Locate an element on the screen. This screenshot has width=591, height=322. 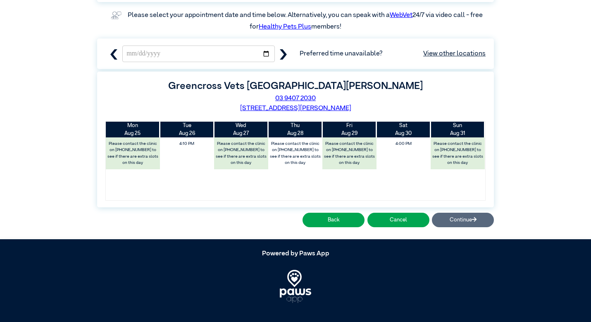
h5: Powered by Paws App is located at coordinates (296, 253).